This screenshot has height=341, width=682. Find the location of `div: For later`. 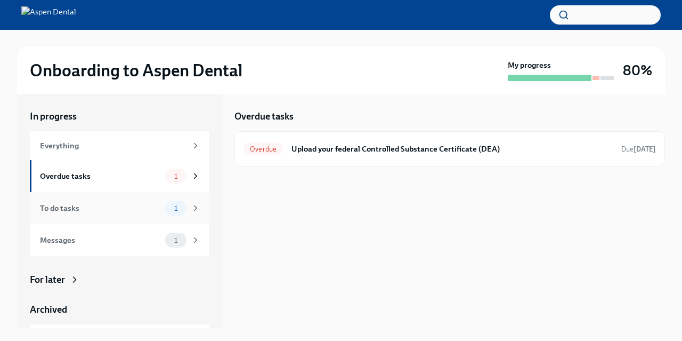

div: For later is located at coordinates (47, 279).